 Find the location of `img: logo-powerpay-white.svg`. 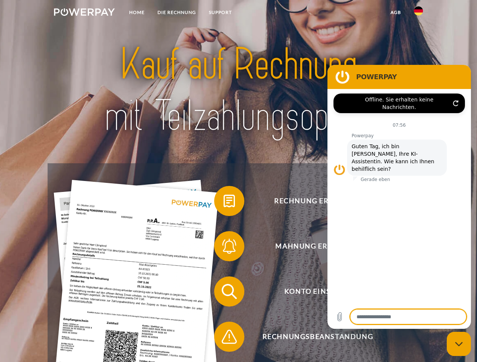

img: logo-powerpay-white.svg is located at coordinates (84, 12).